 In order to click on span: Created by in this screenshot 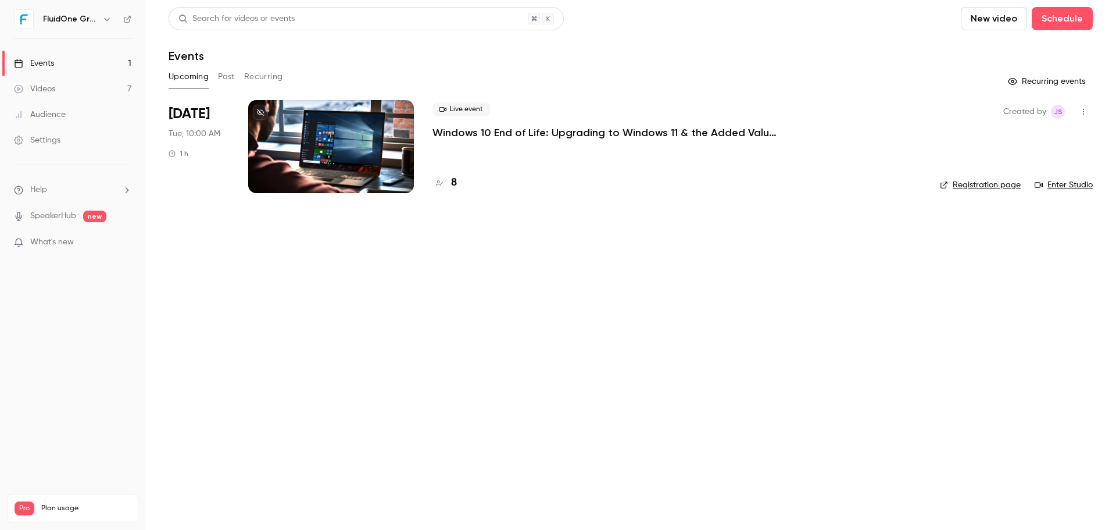, I will do `click(1025, 112)`.